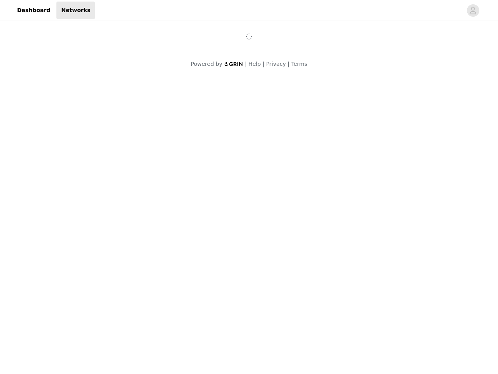 The width and height of the screenshot is (498, 374). Describe the element at coordinates (206, 64) in the screenshot. I see `span: Powered by` at that location.